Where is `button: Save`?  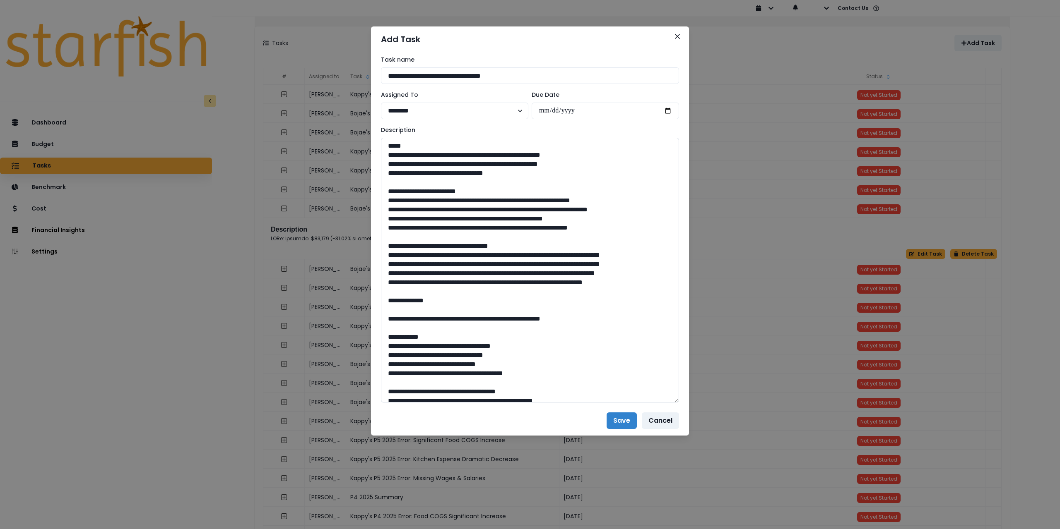
button: Save is located at coordinates (621, 421).